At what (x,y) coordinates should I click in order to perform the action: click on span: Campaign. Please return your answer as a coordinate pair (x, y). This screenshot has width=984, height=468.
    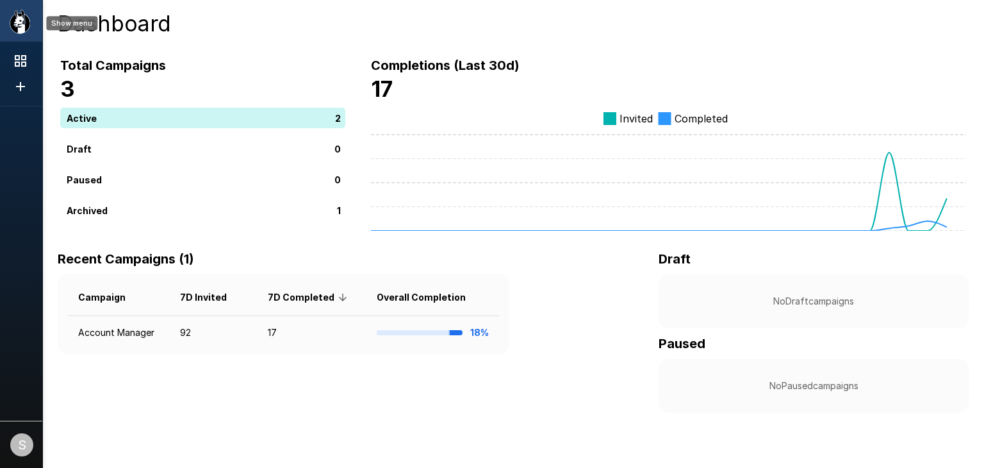
    Looking at the image, I should click on (110, 297).